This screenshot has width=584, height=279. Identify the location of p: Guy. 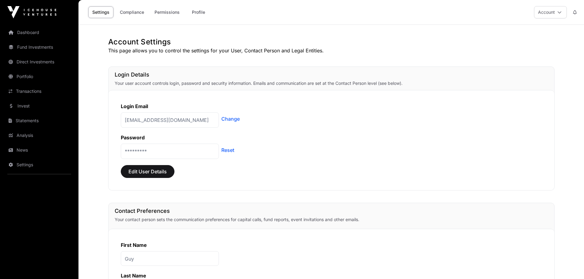
(170, 259).